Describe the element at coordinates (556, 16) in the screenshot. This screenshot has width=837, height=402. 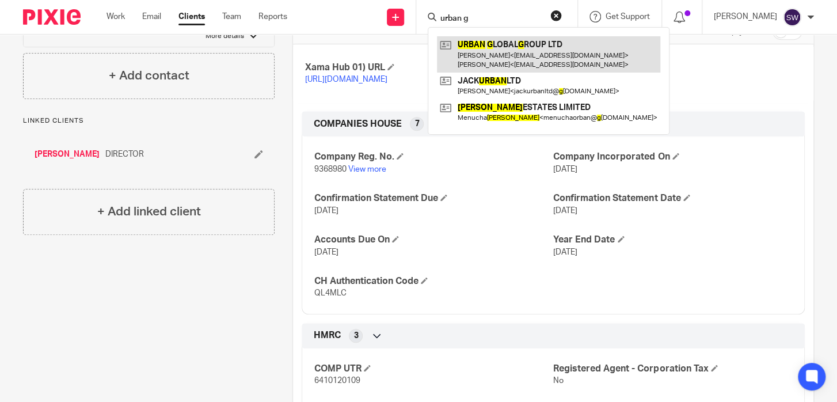
I see `button: Clear` at that location.